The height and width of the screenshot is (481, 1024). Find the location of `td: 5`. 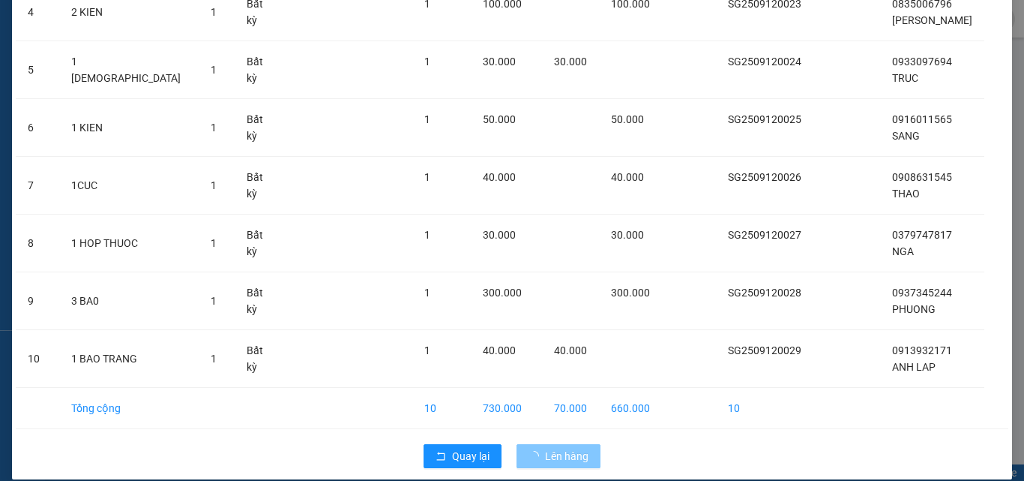

td: 5 is located at coordinates (37, 70).